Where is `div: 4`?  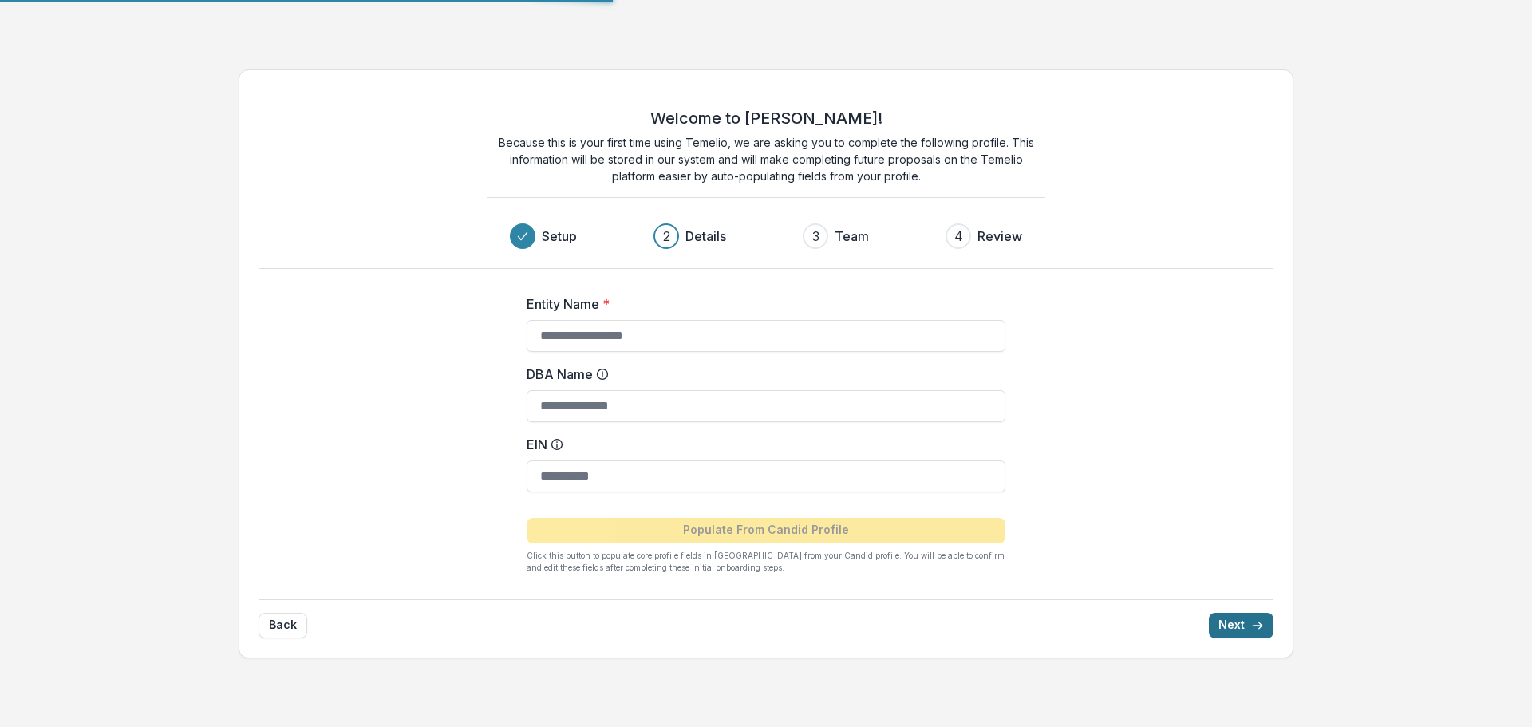
div: 4 is located at coordinates (958, 236).